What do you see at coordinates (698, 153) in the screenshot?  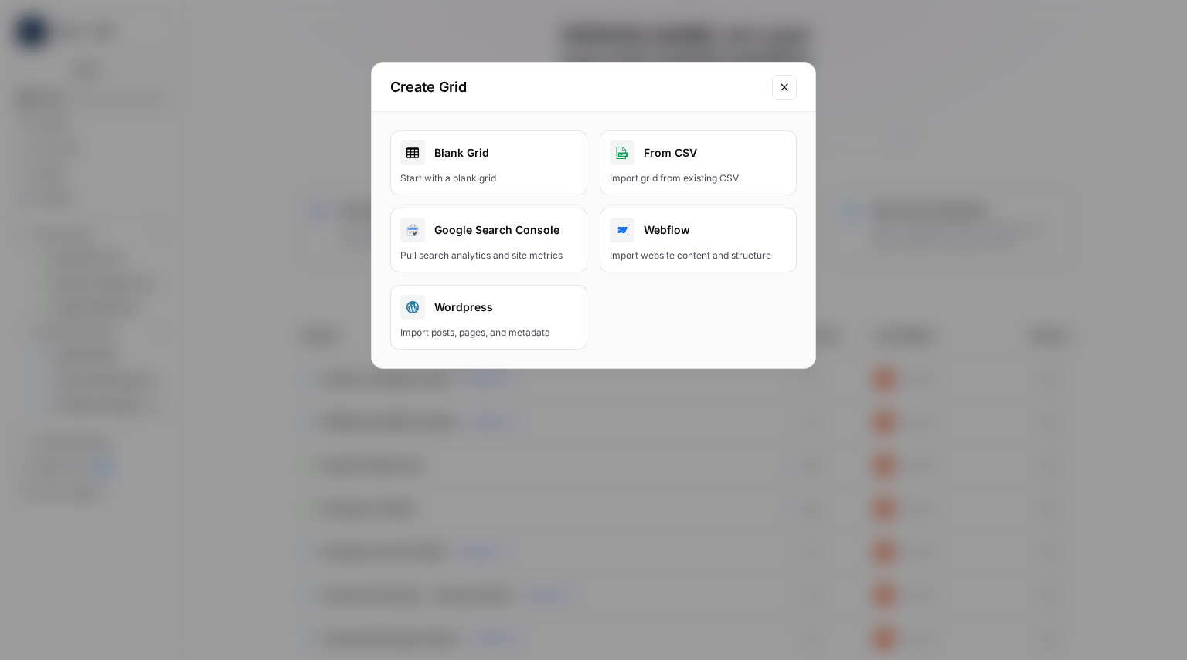 I see `div: From CSV` at bounding box center [698, 153].